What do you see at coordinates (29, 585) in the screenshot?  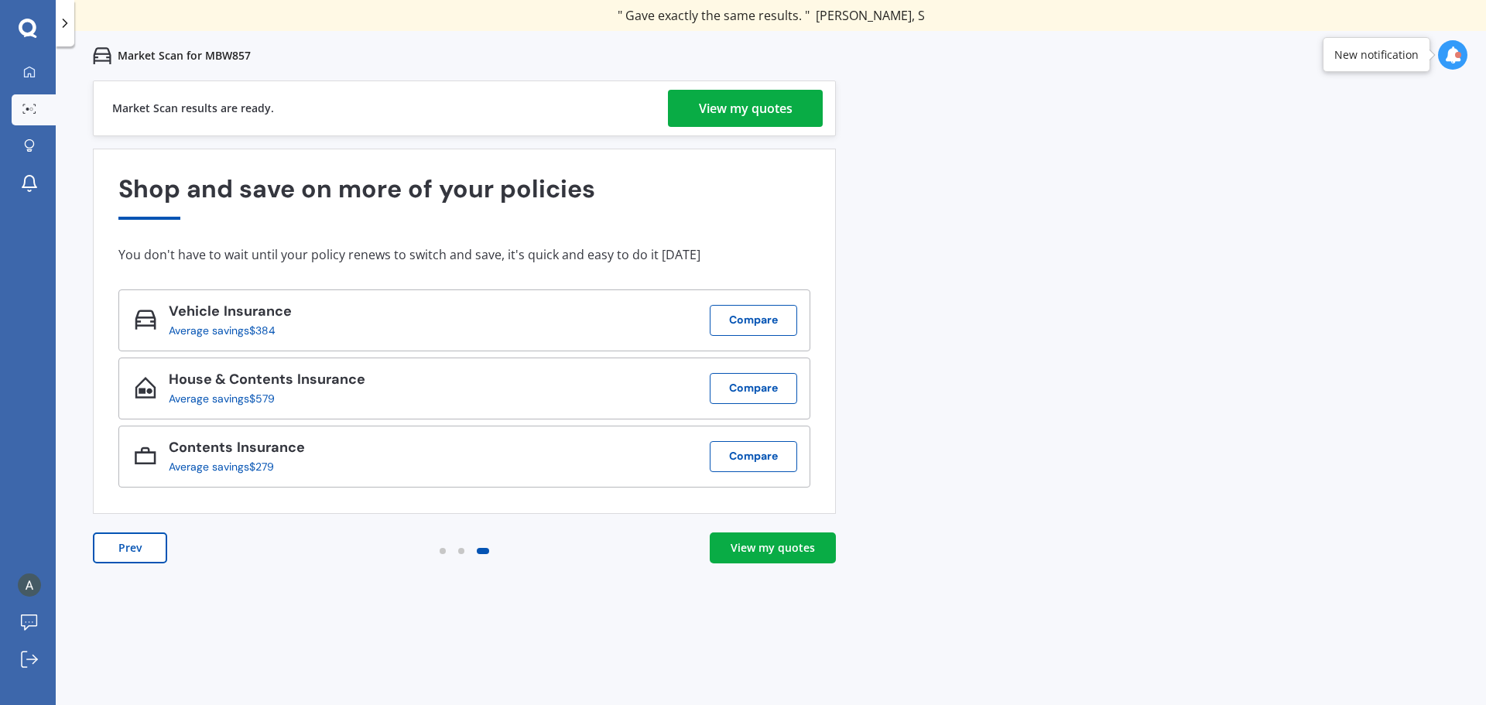 I see `img: ACg8ocKHai2wXZJhk5sO43_RTbacgoUfzu4rAOfMfBCKgKtPZurg5g=s96-c` at bounding box center [29, 585].